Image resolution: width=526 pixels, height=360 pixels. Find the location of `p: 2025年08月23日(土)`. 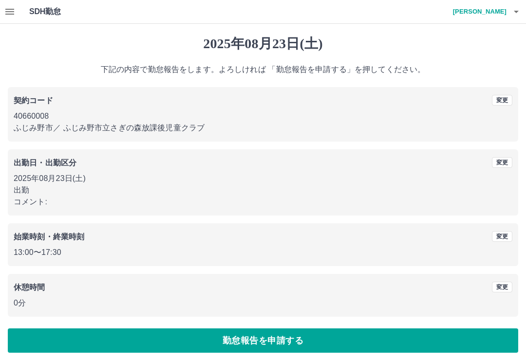

p: 2025年08月23日(土) is located at coordinates (263, 179).